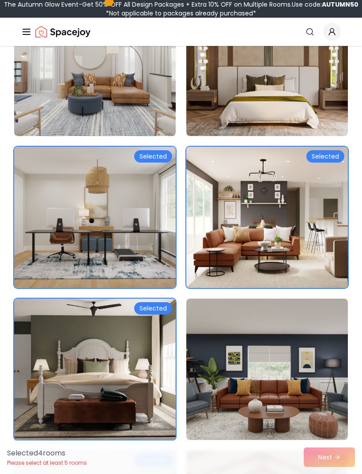 This screenshot has height=474, width=362. Describe the element at coordinates (95, 217) in the screenshot. I see `img: Room room-3` at that location.